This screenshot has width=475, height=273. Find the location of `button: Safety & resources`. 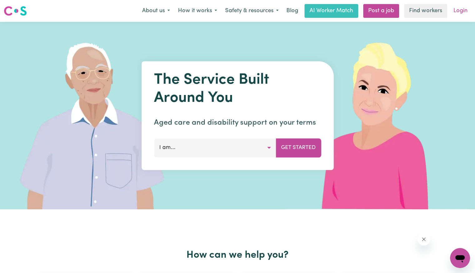

button: Safety & resources is located at coordinates (252, 11).